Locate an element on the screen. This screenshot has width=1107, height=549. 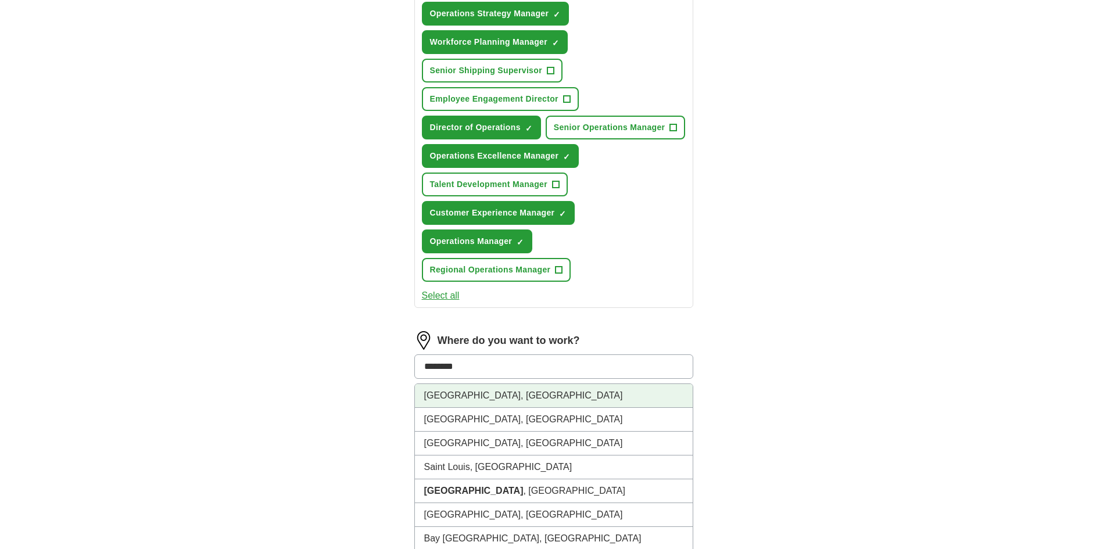
span: Director of Operations is located at coordinates (475, 127).